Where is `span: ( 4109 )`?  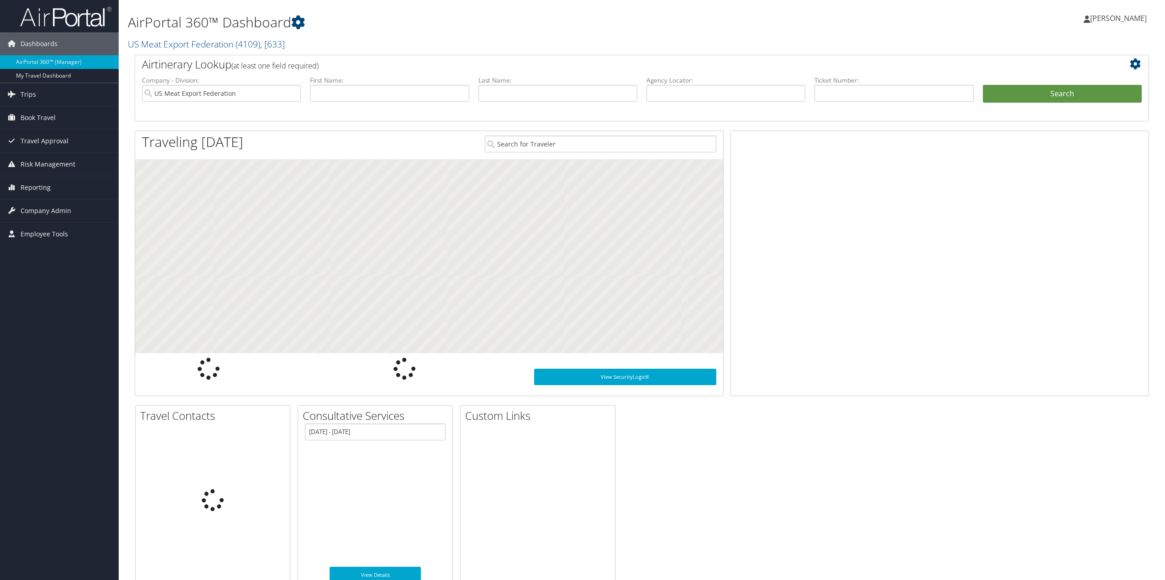 span: ( 4109 ) is located at coordinates (248, 44).